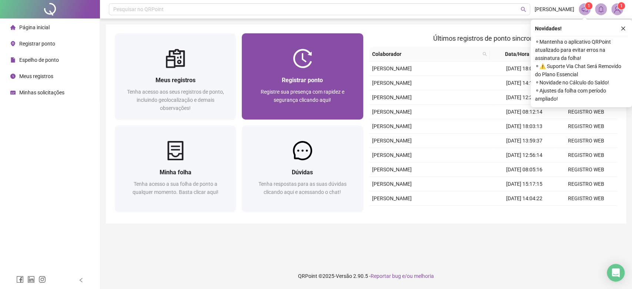 The width and height of the screenshot is (632, 289). What do you see at coordinates (616, 273) in the screenshot?
I see `div: Open Intercom Messenger` at bounding box center [616, 273].